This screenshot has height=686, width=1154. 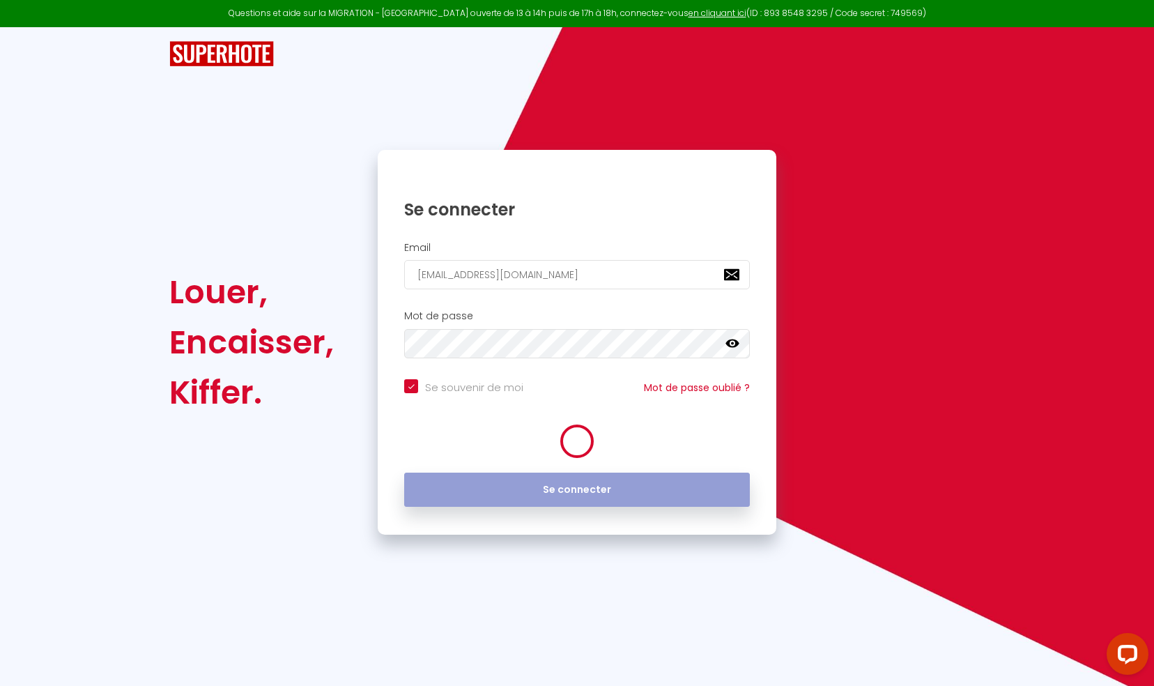 I want to click on div: Kiffer., so click(x=252, y=392).